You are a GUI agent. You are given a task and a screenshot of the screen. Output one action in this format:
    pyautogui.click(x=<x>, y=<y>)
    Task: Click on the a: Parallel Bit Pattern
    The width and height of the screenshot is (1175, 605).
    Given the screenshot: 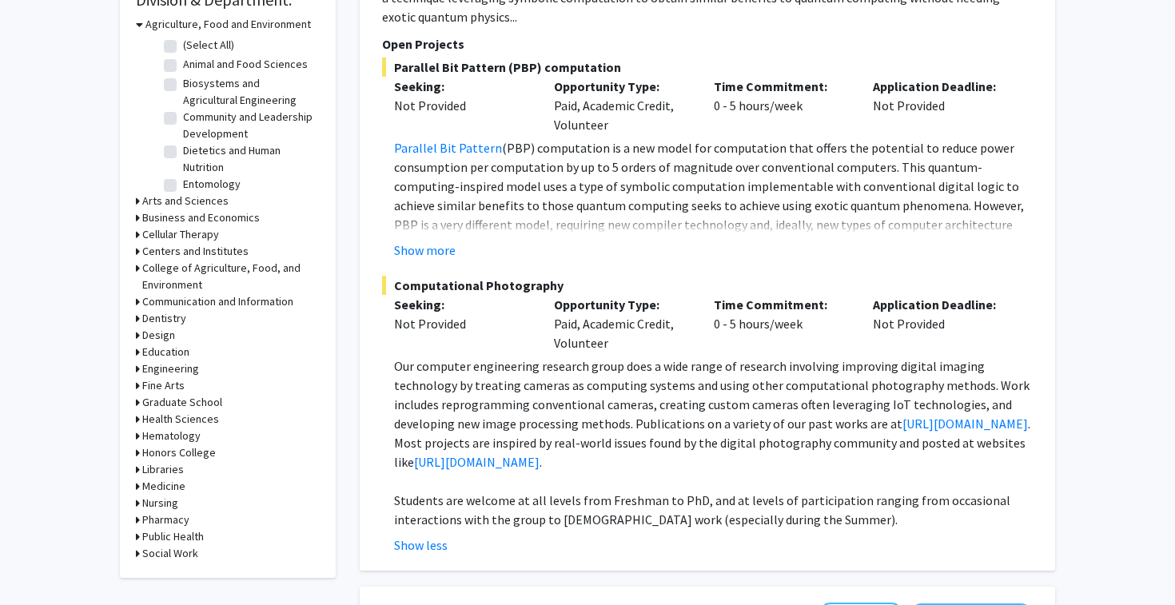 What is the action you would take?
    pyautogui.click(x=447, y=148)
    